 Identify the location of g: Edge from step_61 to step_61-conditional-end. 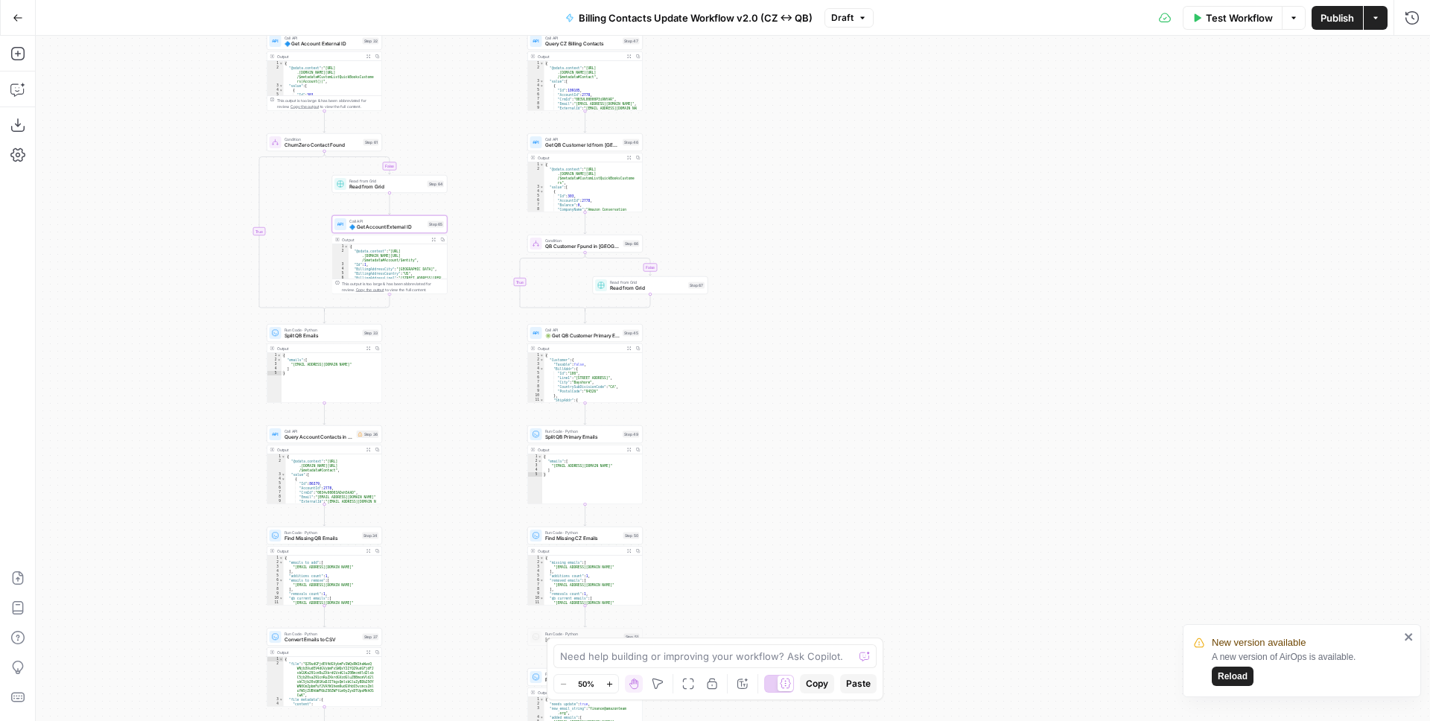
(292, 231).